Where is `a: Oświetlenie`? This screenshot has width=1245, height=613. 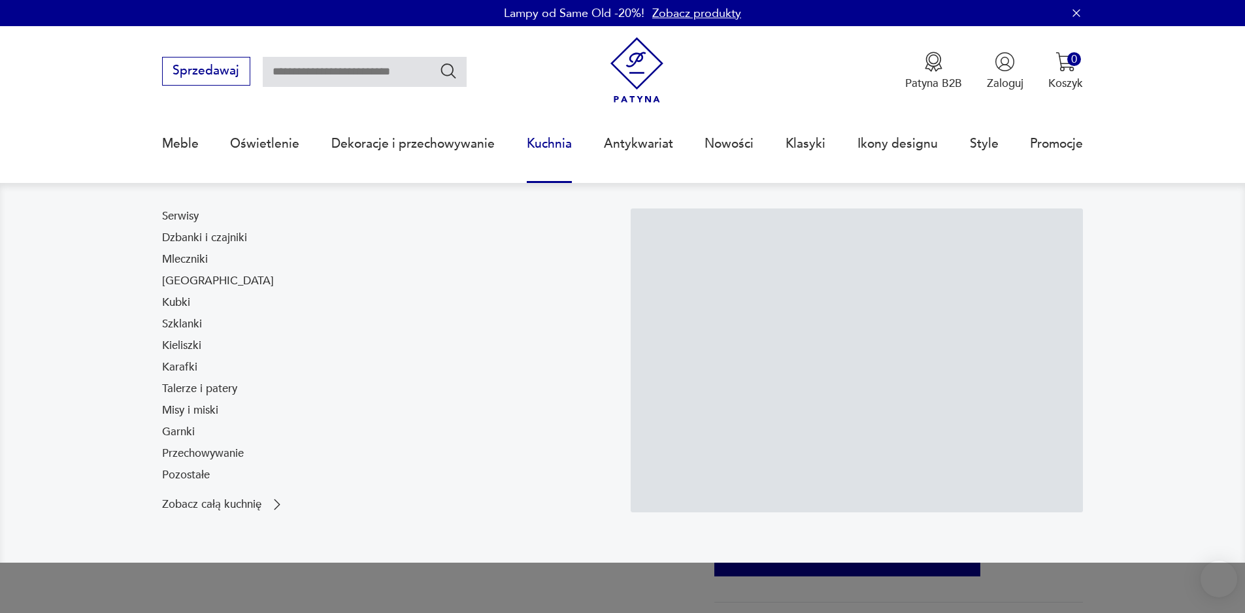 a: Oświetlenie is located at coordinates (265, 144).